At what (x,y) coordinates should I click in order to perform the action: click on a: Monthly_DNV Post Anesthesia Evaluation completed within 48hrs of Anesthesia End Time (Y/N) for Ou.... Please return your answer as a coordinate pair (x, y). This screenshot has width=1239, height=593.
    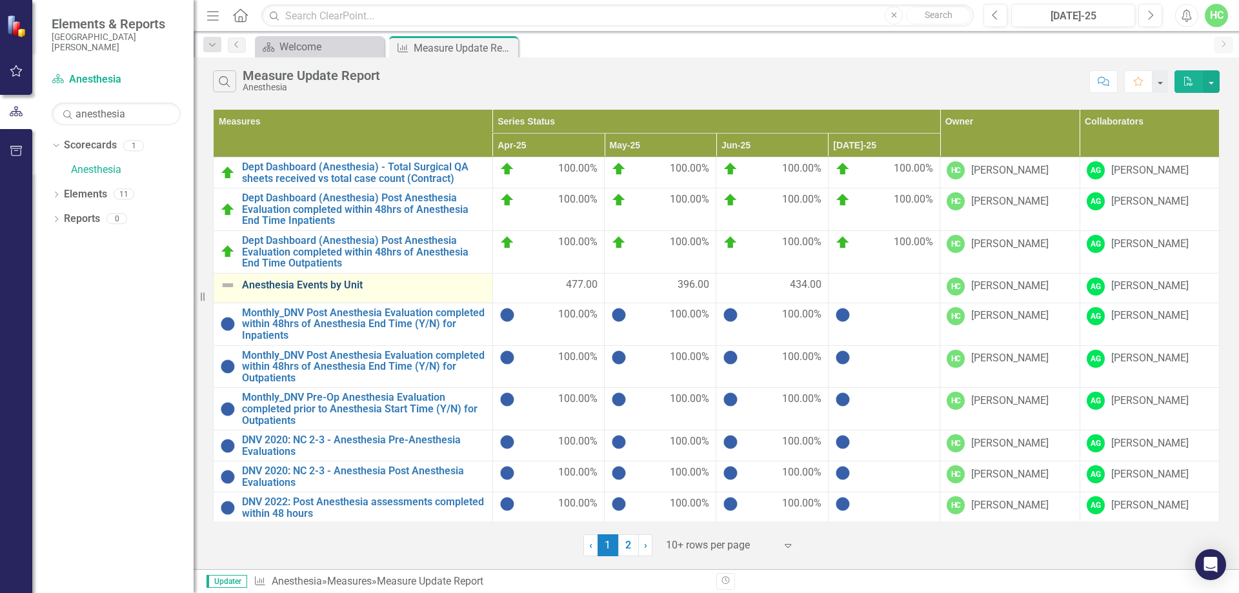
    Looking at the image, I should click on (364, 367).